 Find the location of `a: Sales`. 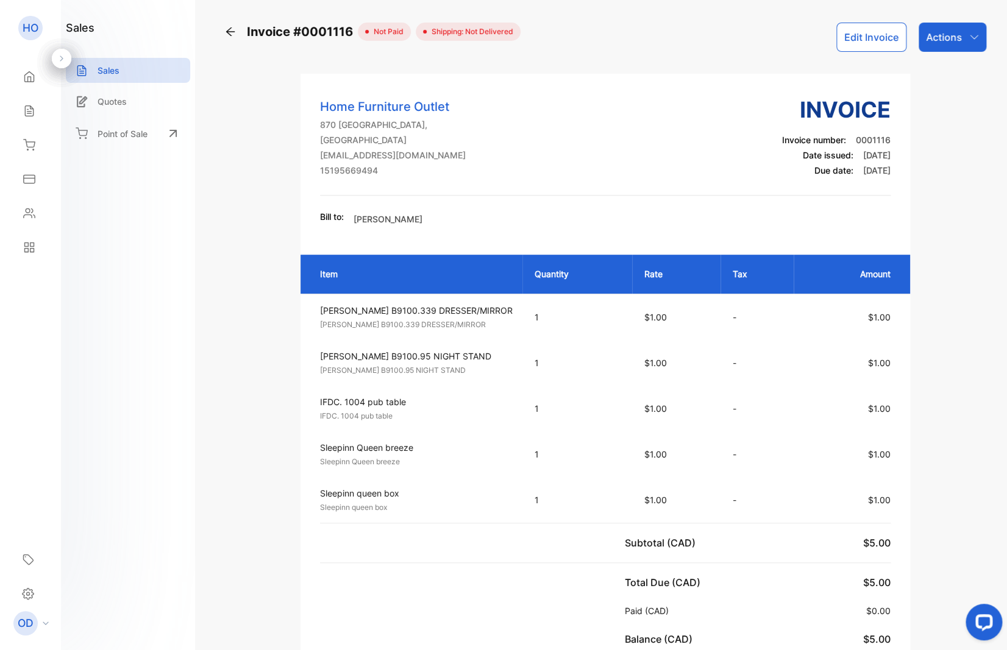

a: Sales is located at coordinates (128, 70).